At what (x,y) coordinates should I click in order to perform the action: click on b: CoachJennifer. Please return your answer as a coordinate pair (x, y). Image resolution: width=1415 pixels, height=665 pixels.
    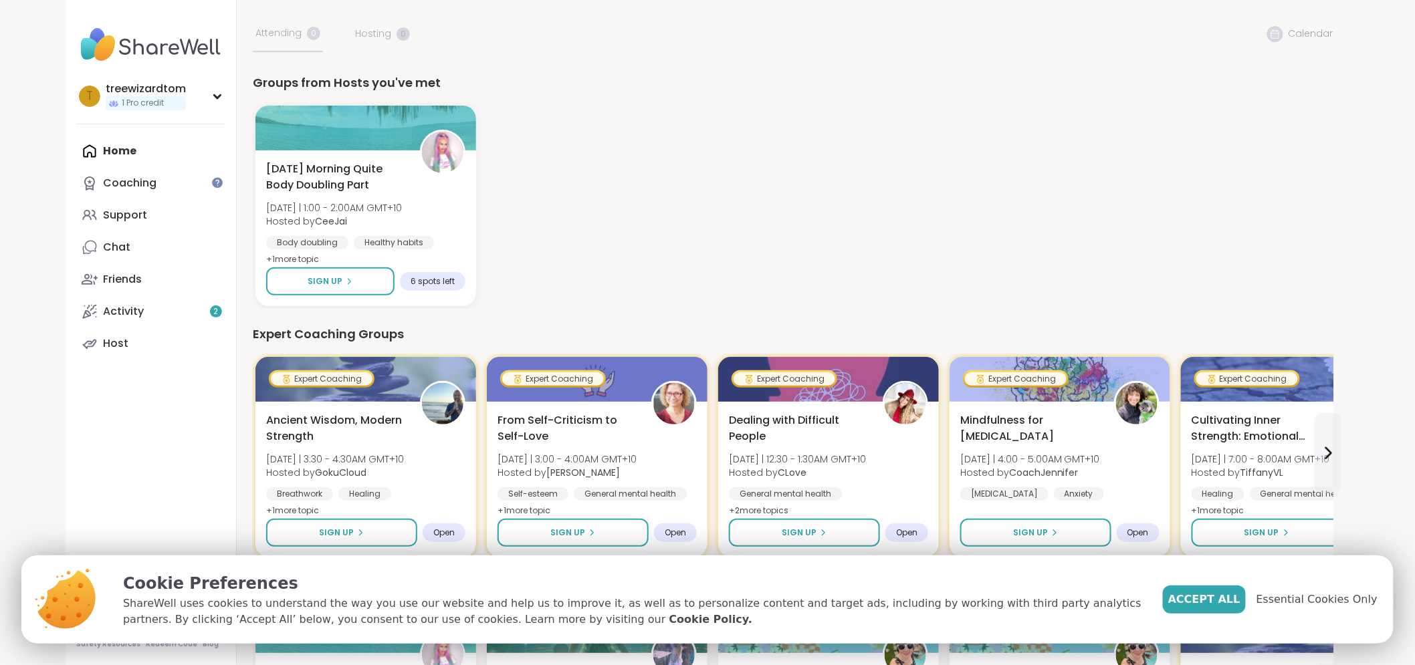
    Looking at the image, I should click on (1044, 473).